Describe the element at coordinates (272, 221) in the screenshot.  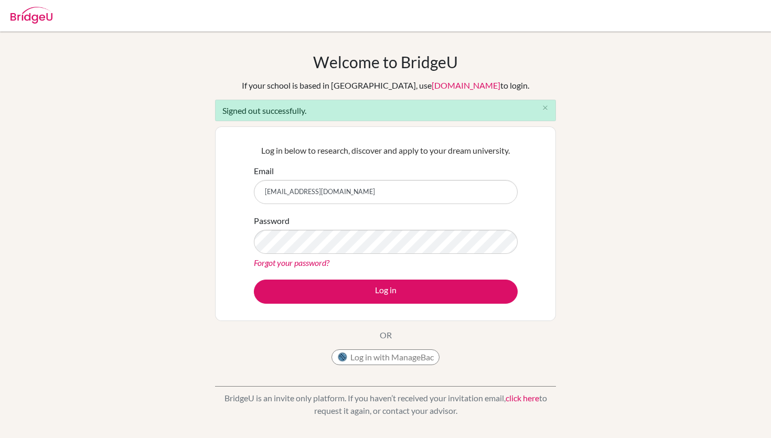
I see `label: Password` at that location.